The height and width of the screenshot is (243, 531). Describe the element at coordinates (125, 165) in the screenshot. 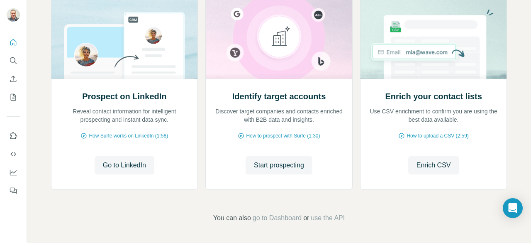

I see `button: Go to LinkedIn` at that location.